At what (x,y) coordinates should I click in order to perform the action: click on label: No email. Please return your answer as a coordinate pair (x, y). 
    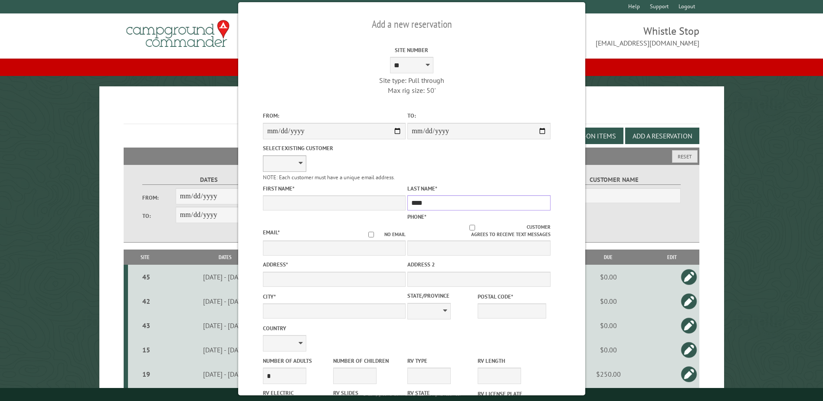
    Looking at the image, I should click on (382, 234).